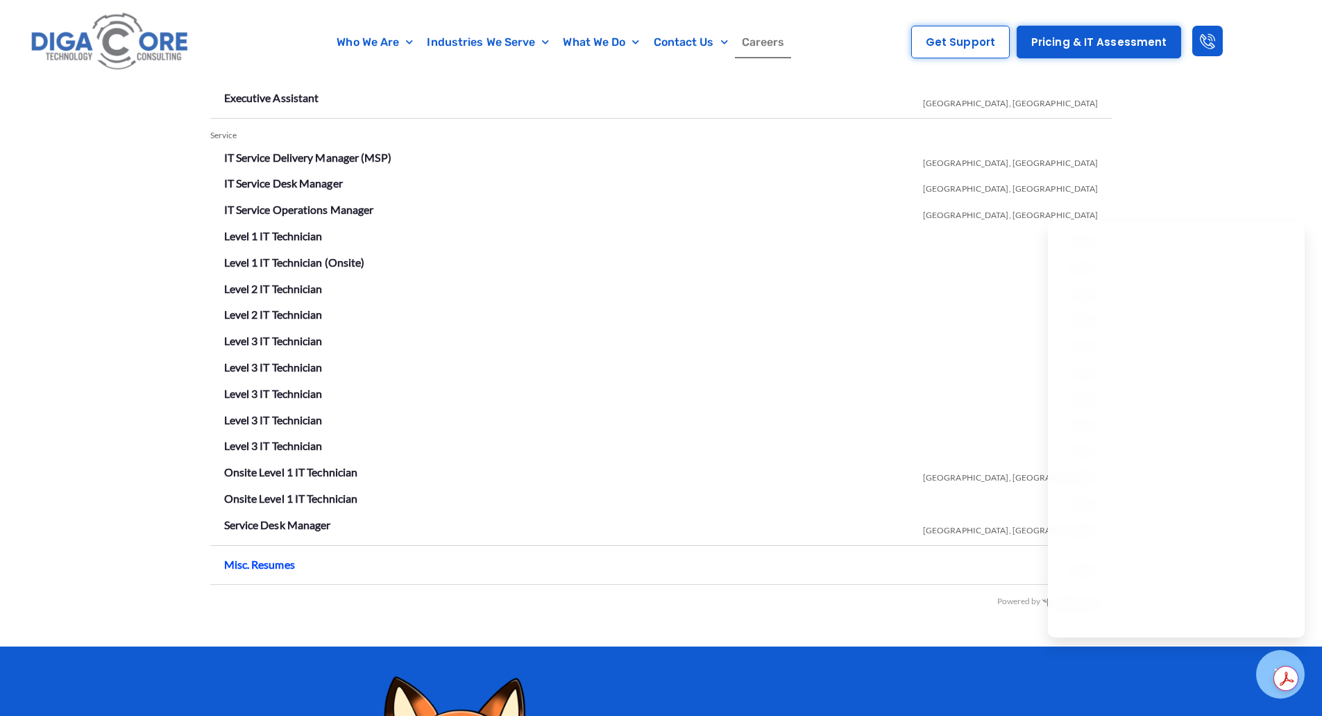  Describe the element at coordinates (274, 235) in the screenshot. I see `a: Level 1 IT Technician` at that location.